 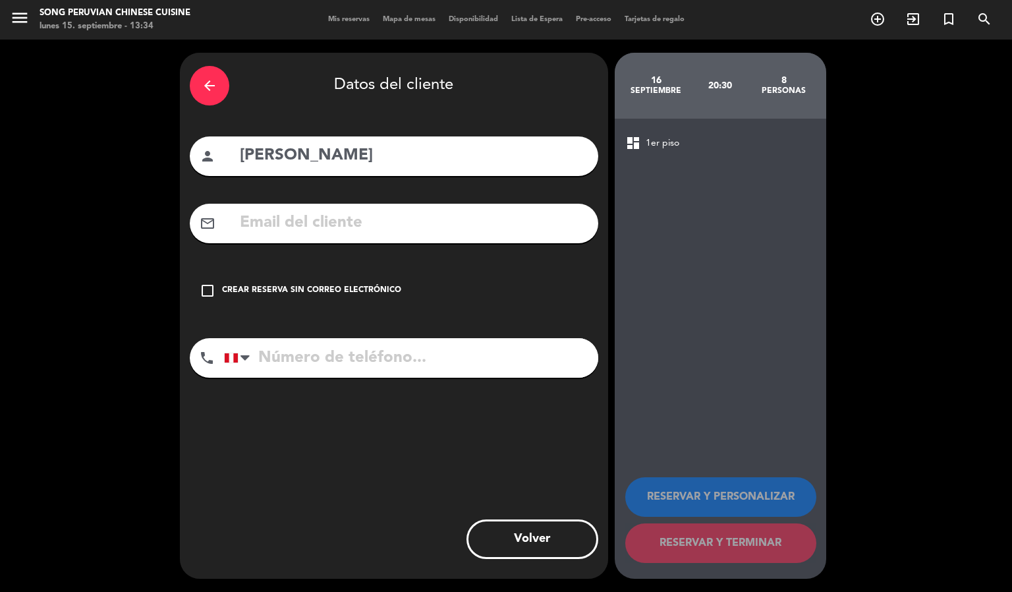 I want to click on i: arrow_back, so click(x=210, y=86).